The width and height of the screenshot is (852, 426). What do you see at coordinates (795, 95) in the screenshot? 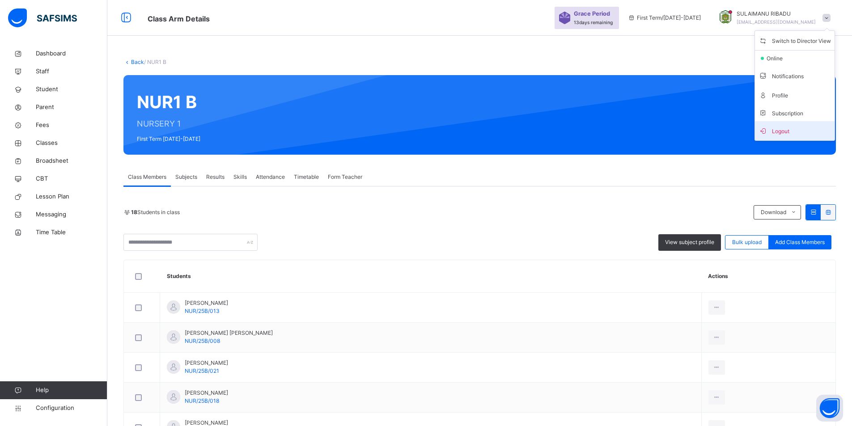
I see `span: Profile` at bounding box center [795, 95].